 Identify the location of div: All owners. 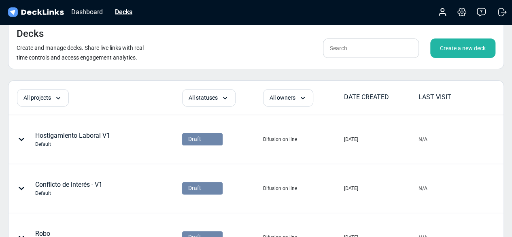
(288, 98).